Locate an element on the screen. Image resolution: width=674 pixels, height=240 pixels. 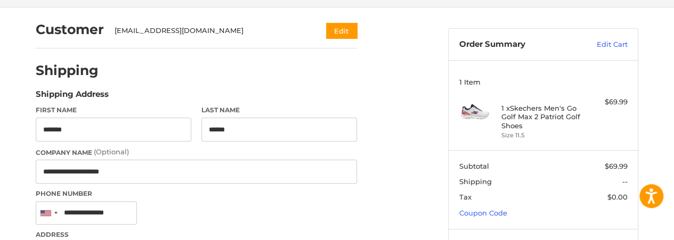
li: Size 11.5 is located at coordinates (542, 135).